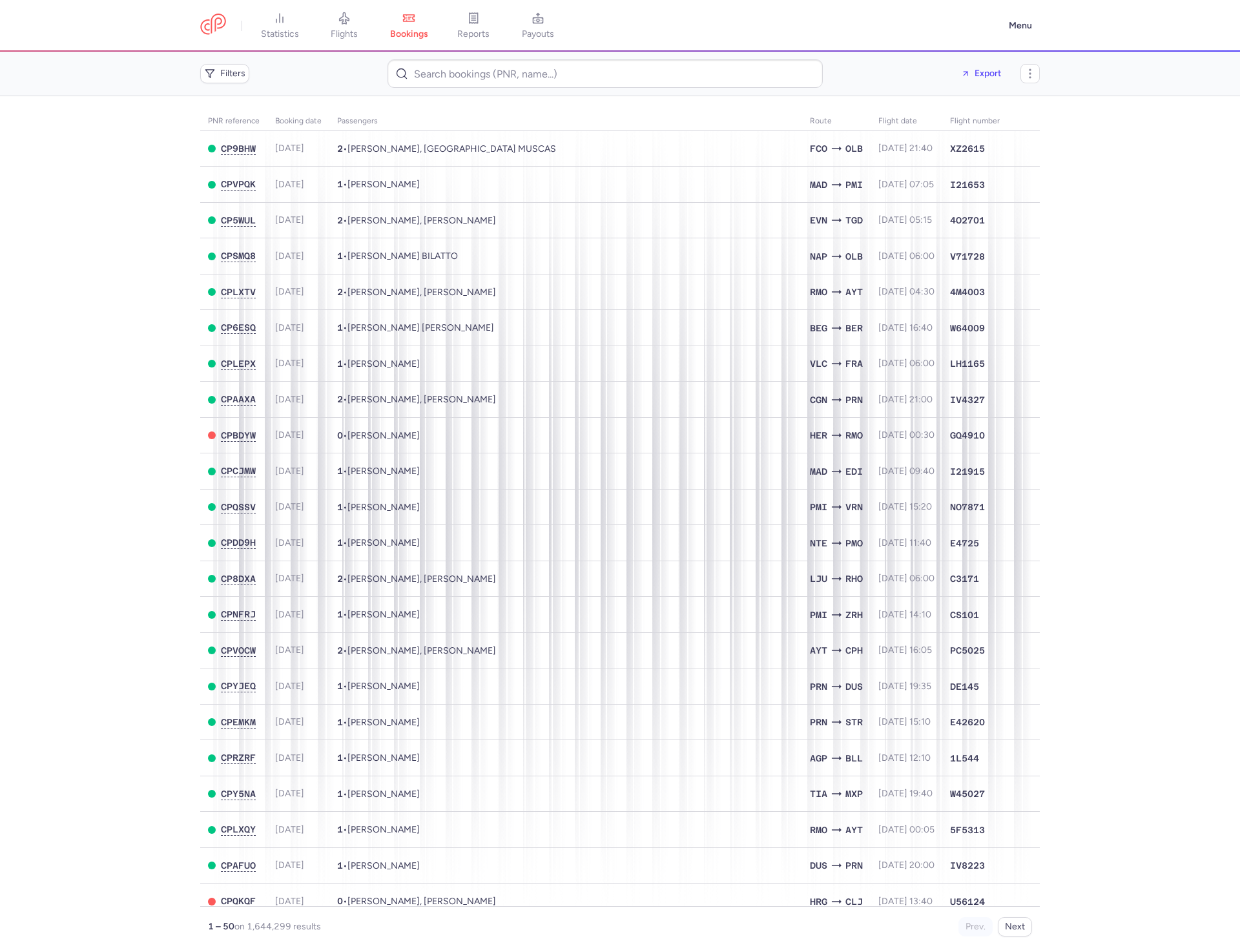 The width and height of the screenshot is (1240, 952). I want to click on span: 4O2701, so click(967, 220).